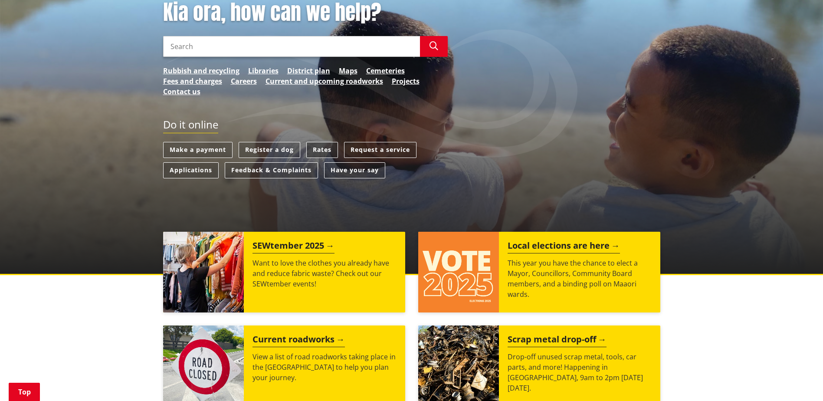  What do you see at coordinates (406, 81) in the screenshot?
I see `a: Projects` at bounding box center [406, 81].